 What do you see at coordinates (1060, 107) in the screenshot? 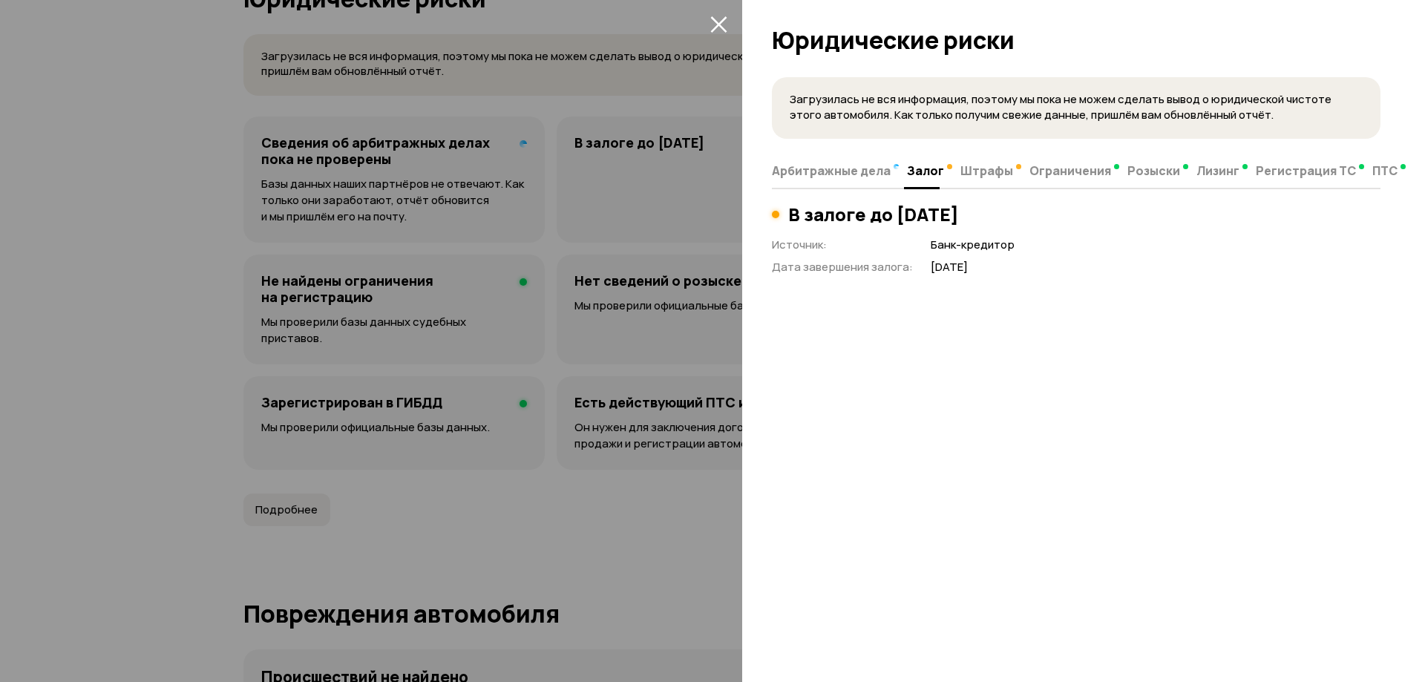
I see `span: Загрузилась не вся информация, поэтому мы пока не можем сделать вывод о юридической чистоте этого...` at bounding box center [1060, 107].